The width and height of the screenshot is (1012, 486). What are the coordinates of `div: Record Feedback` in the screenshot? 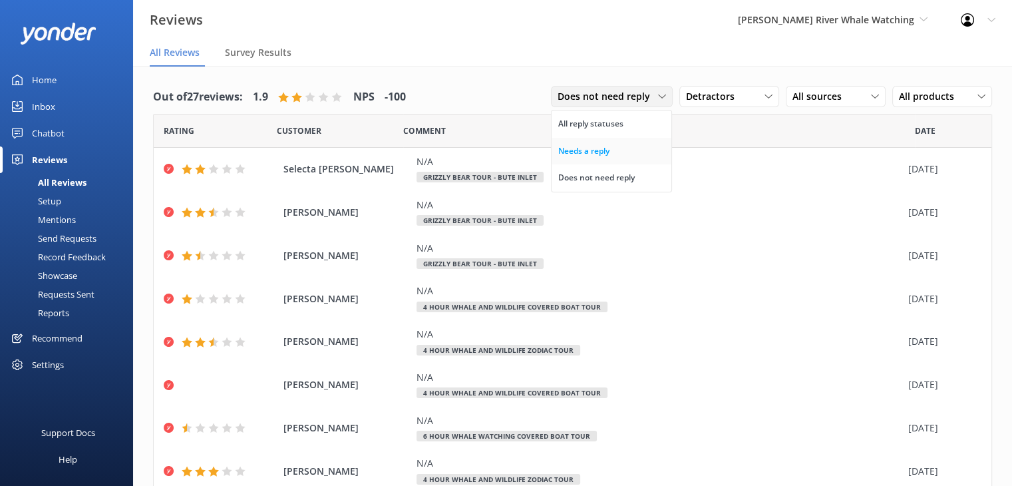 It's located at (57, 257).